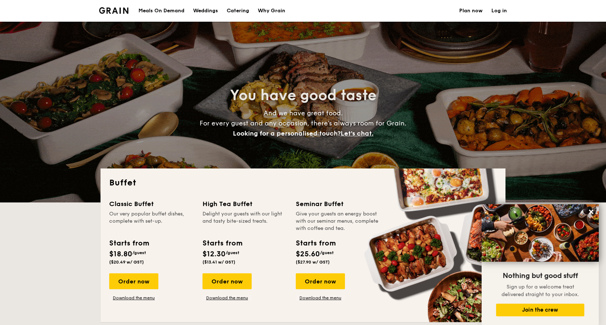 The width and height of the screenshot is (606, 325). Describe the element at coordinates (338, 204) in the screenshot. I see `div: Seminar Buffet` at that location.